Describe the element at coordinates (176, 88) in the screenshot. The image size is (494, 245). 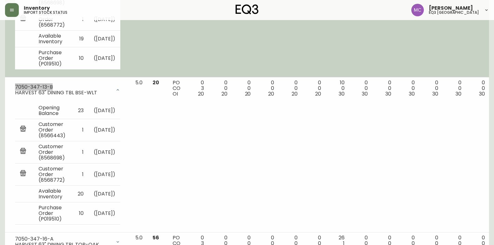
I see `div: PO CO` at that location.